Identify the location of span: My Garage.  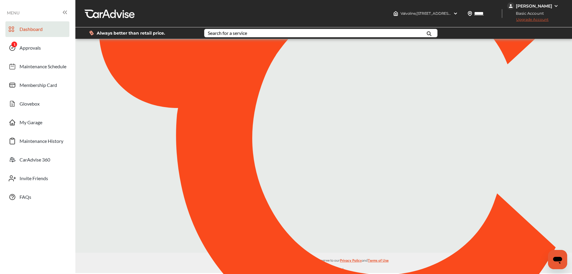
(31, 124).